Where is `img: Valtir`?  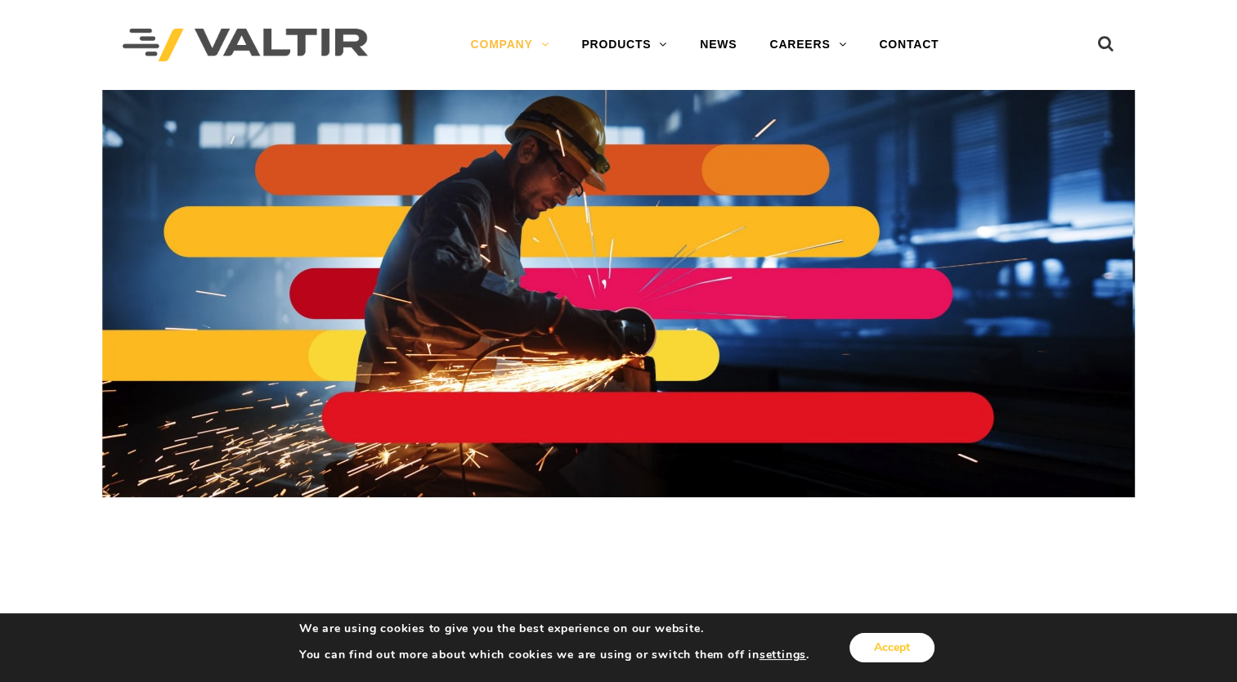 img: Valtir is located at coordinates (245, 45).